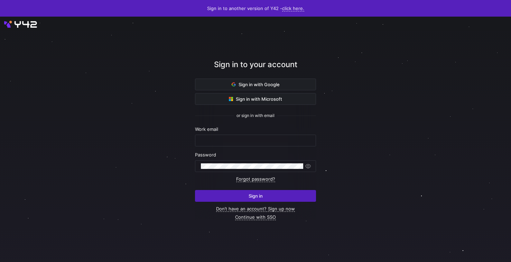 This screenshot has height=262, width=511. What do you see at coordinates (293, 8) in the screenshot?
I see `a: click here.` at bounding box center [293, 8].